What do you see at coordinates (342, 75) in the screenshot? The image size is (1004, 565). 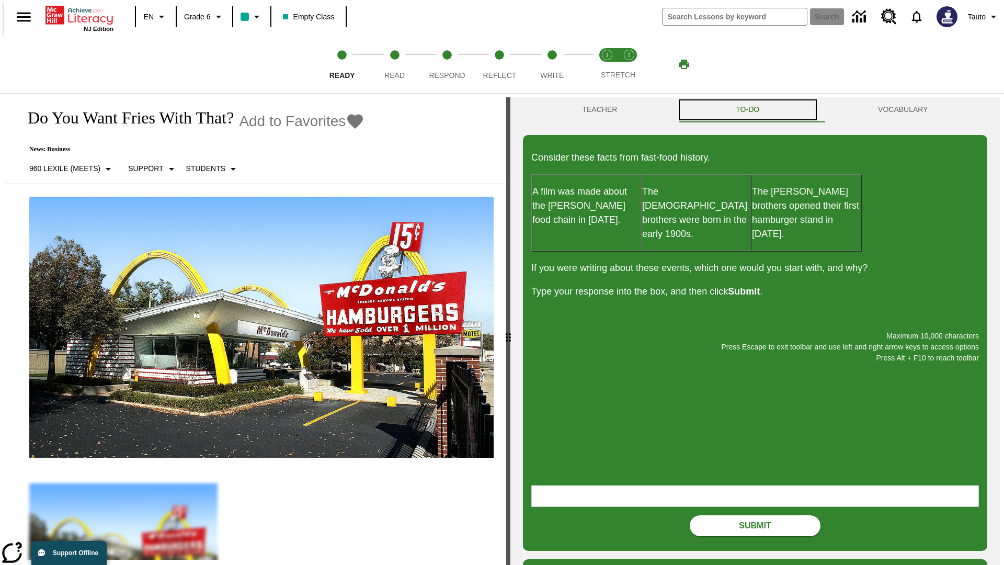 I see `span: Ready` at bounding box center [342, 75].